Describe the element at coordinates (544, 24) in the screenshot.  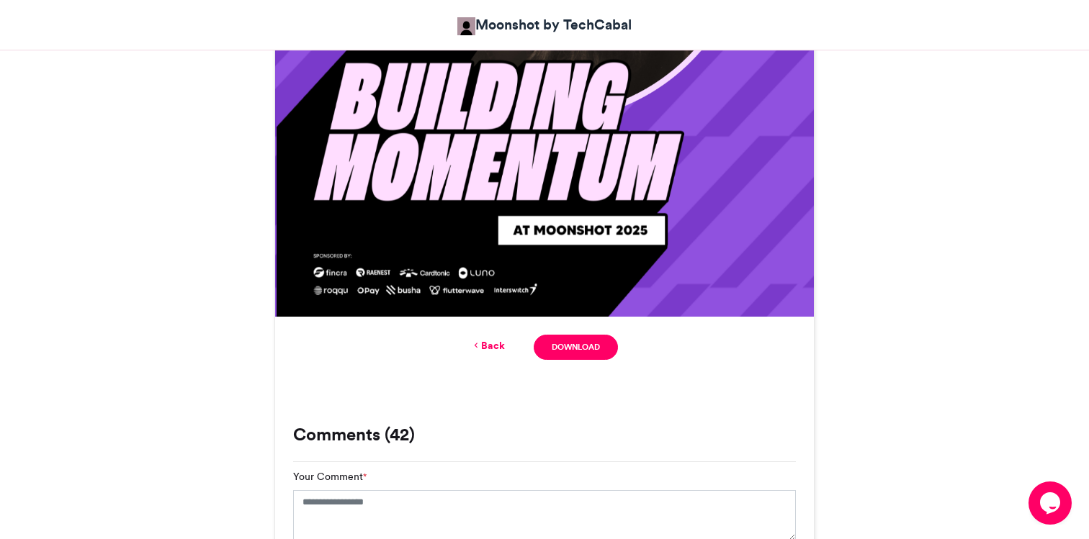
I see `a: Moonshot by TechCabal` at that location.